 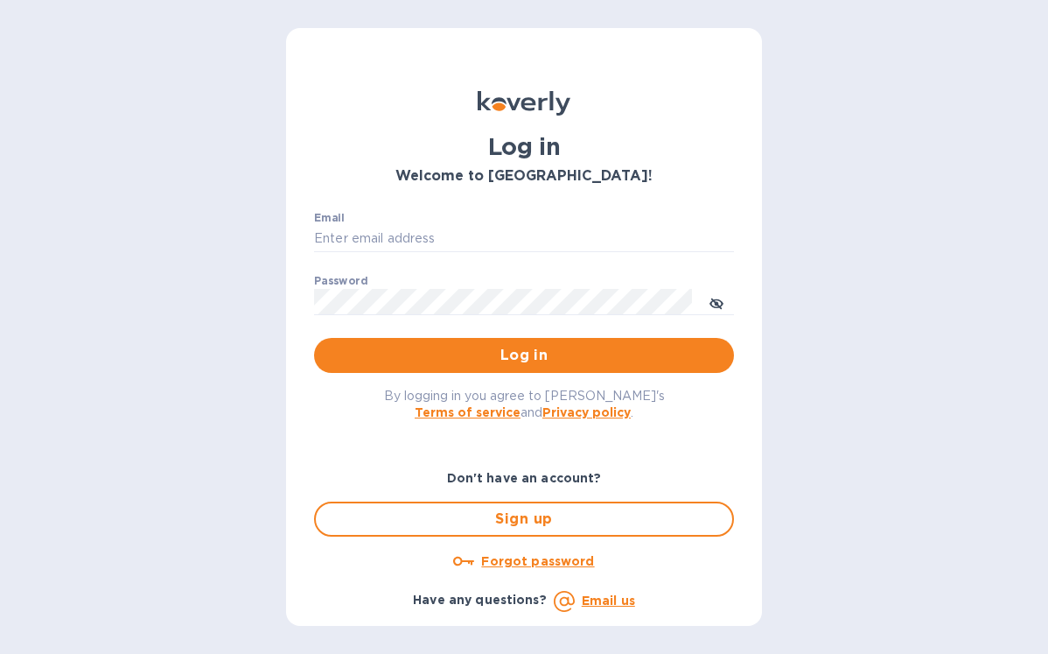 I want to click on h1: Log in, so click(x=524, y=147).